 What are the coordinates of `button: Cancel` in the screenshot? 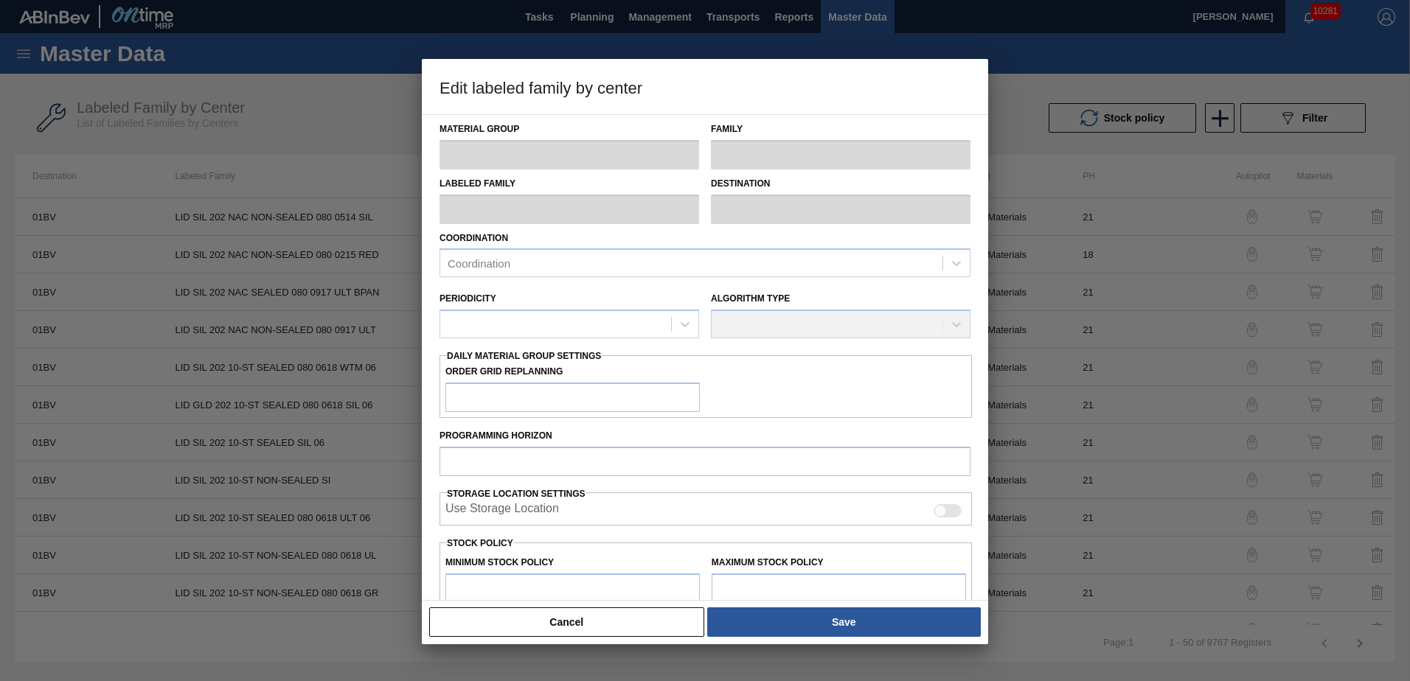 It's located at (566, 622).